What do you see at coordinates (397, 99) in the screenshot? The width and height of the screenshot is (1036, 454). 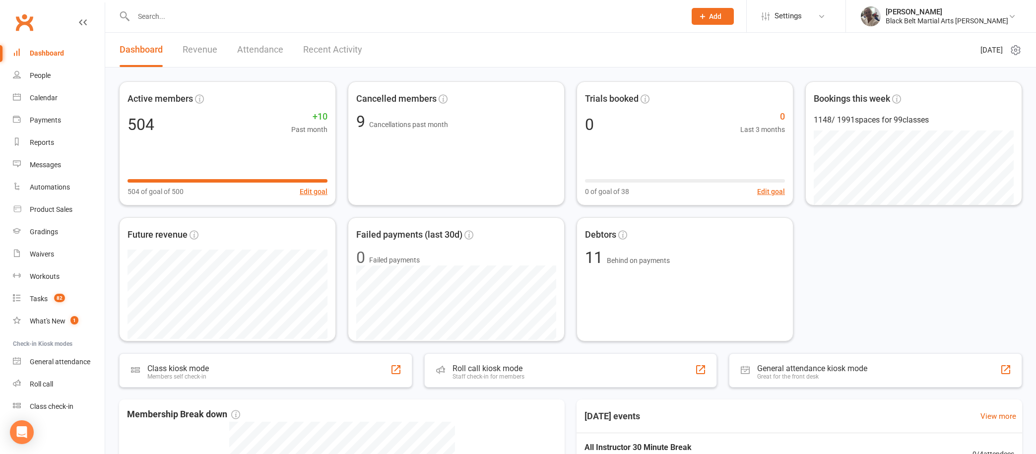 I see `span: Cancelled members` at bounding box center [397, 99].